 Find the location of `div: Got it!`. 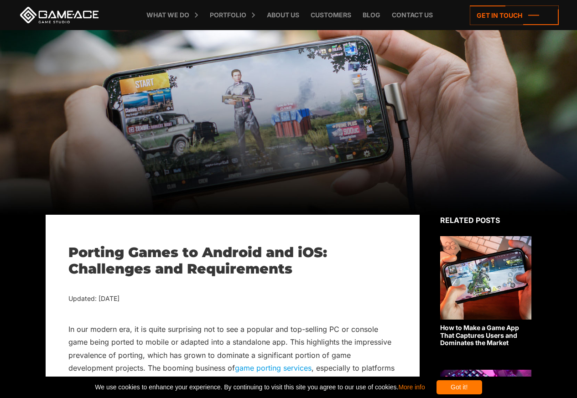

div: Got it! is located at coordinates (459, 387).